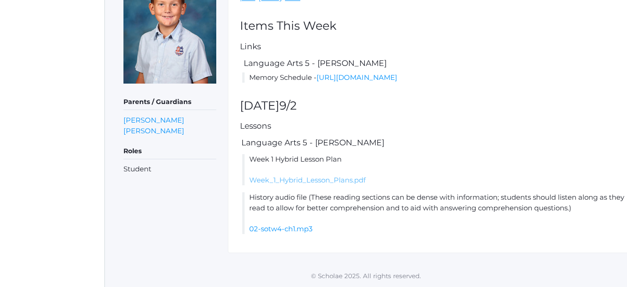 This screenshot has height=287, width=627. What do you see at coordinates (288, 105) in the screenshot?
I see `span: 9/2` at bounding box center [288, 105].